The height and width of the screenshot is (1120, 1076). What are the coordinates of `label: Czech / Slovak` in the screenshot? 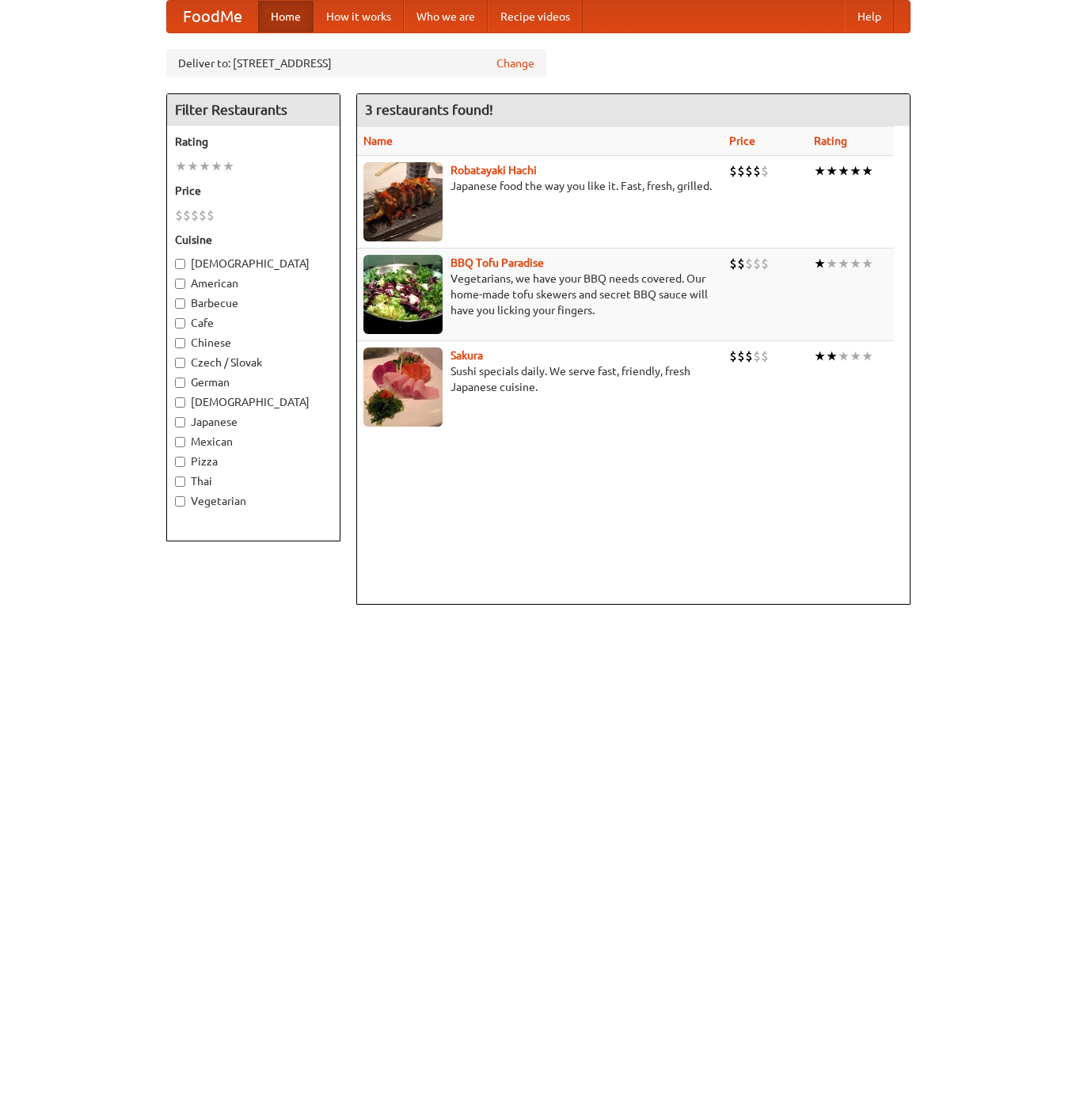 It's located at (253, 362).